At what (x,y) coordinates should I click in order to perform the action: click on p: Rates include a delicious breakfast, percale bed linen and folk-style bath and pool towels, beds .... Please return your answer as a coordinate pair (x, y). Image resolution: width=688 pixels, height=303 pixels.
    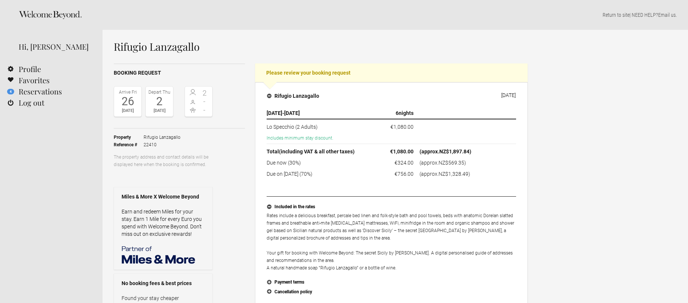
    Looking at the image, I should click on (391, 241).